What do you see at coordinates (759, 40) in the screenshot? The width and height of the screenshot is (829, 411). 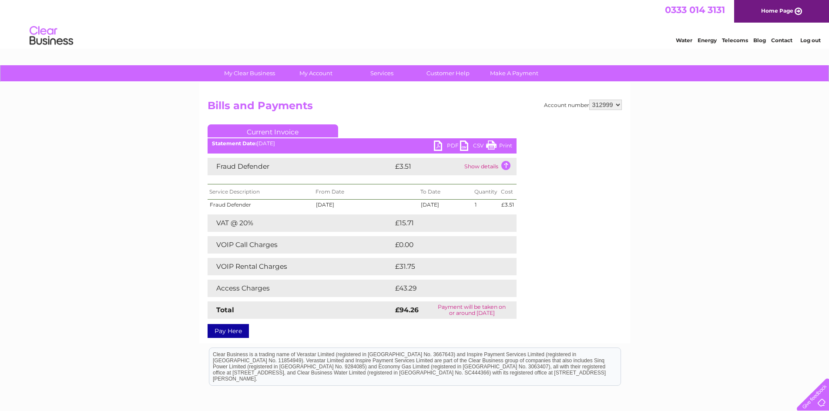 I see `a: Blog` at bounding box center [759, 40].